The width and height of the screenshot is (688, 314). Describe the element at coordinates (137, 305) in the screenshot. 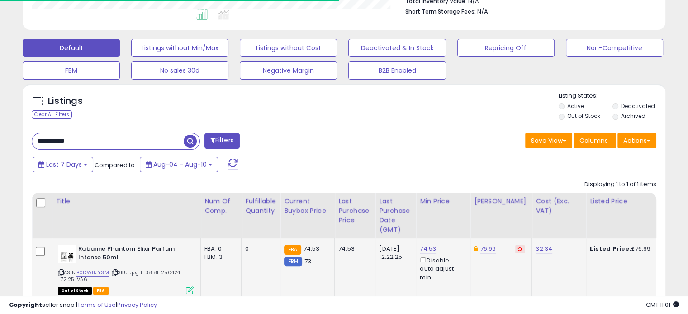

I see `a: Privacy Policy` at that location.